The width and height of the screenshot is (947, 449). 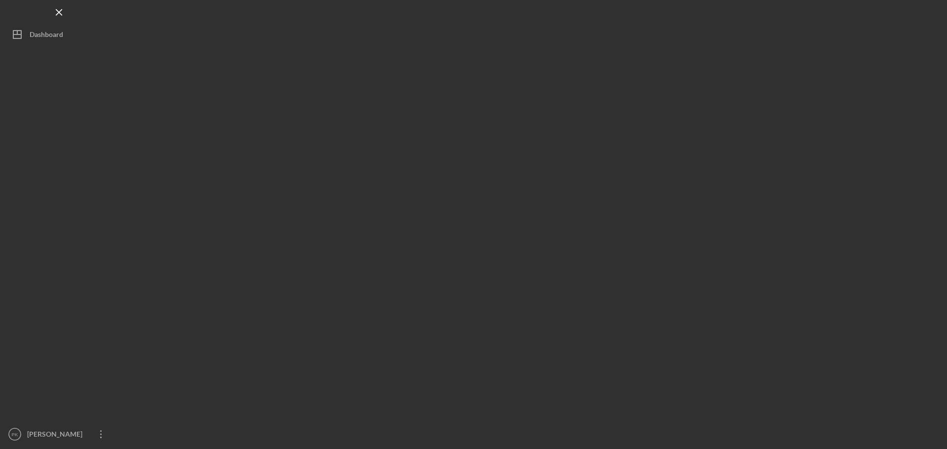 What do you see at coordinates (46, 36) in the screenshot?
I see `div: Dashboard` at bounding box center [46, 36].